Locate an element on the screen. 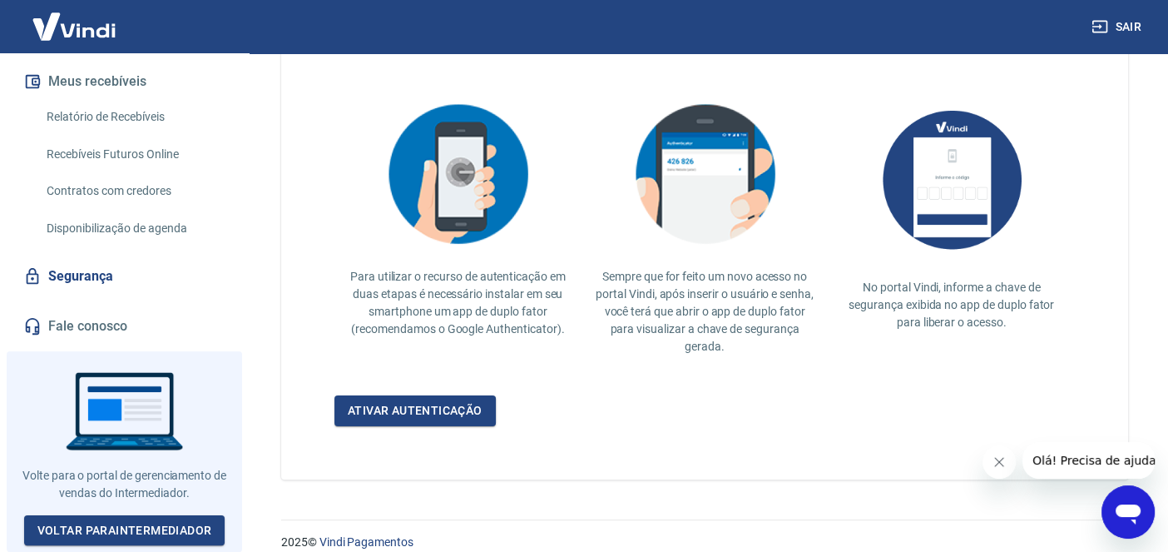 Image resolution: width=1168 pixels, height=552 pixels. a: Ativar autenticação is located at coordinates (415, 410).